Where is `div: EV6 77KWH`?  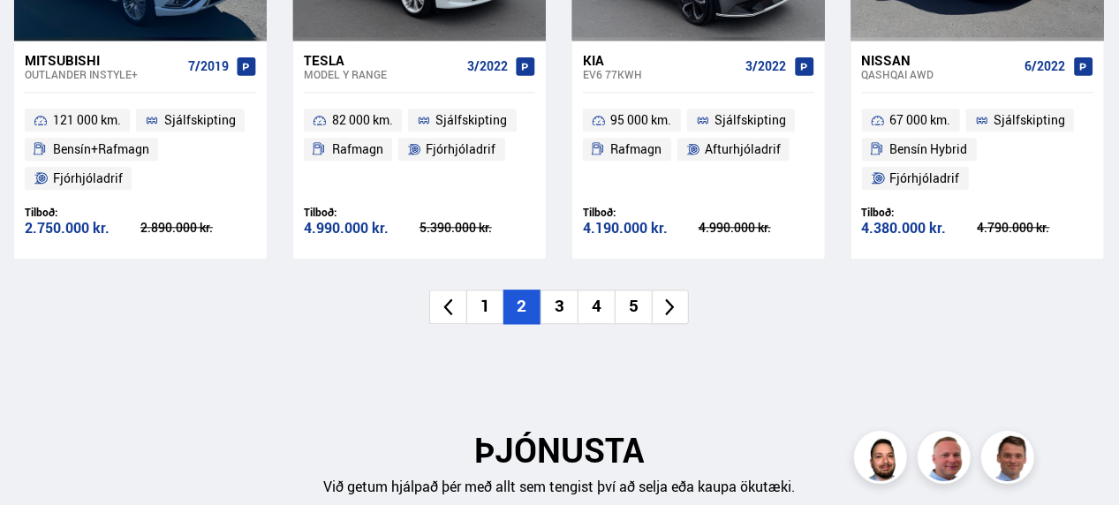
div: EV6 77KWH is located at coordinates (661, 74).